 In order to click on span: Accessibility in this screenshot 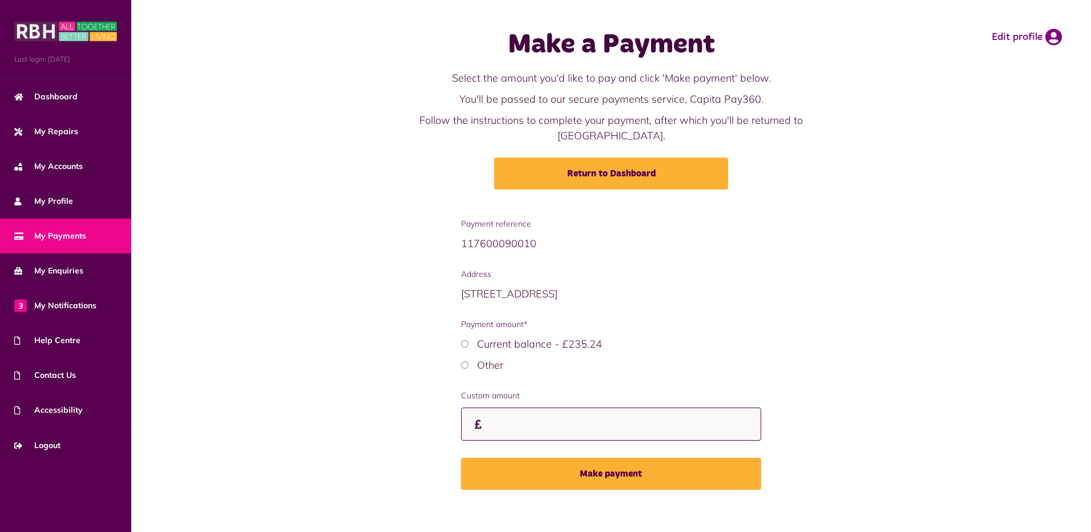, I will do `click(49, 410)`.